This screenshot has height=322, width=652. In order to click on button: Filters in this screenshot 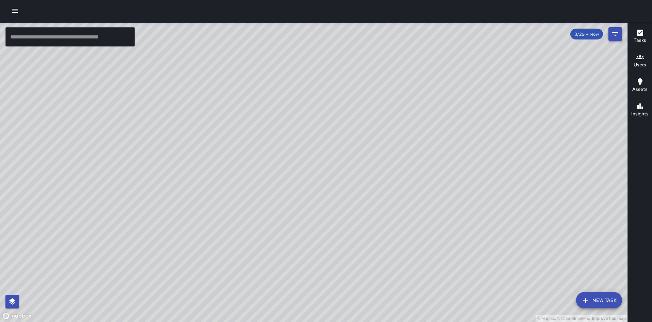, I will do `click(615, 34)`.